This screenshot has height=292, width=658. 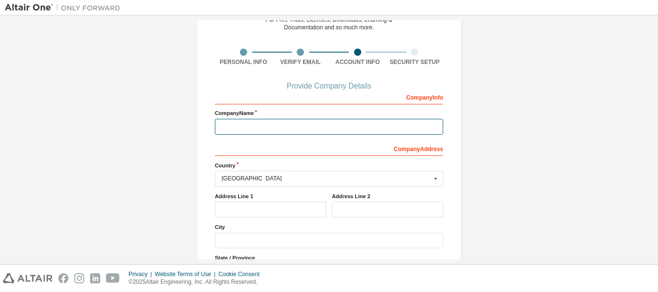 What do you see at coordinates (142, 274) in the screenshot?
I see `div: Privacy` at bounding box center [142, 274].